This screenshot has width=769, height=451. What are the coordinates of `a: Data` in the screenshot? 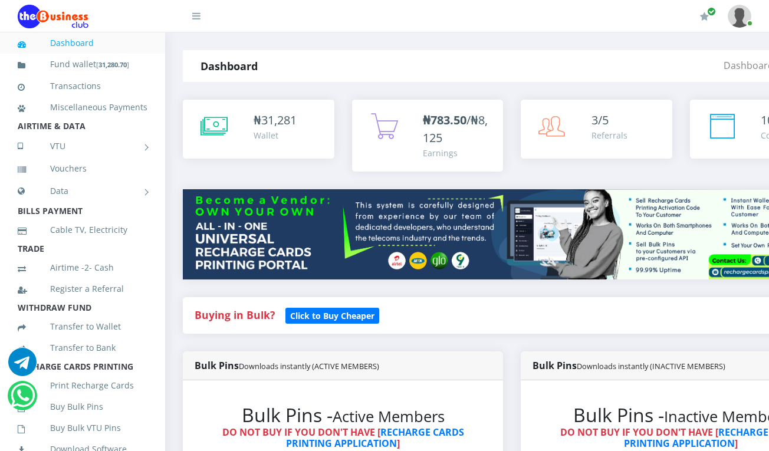 It's located at (83, 191).